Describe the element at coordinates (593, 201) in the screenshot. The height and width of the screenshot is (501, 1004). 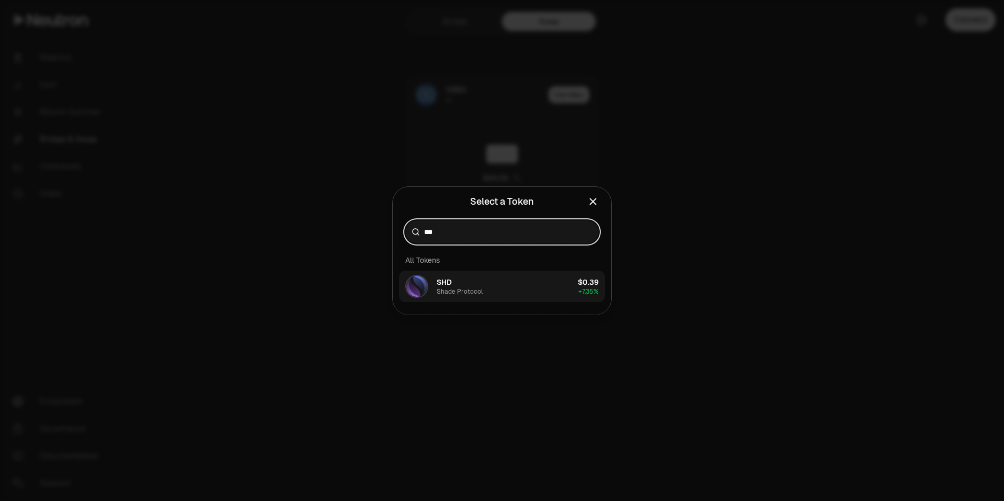
I see `button: Close` at that location.